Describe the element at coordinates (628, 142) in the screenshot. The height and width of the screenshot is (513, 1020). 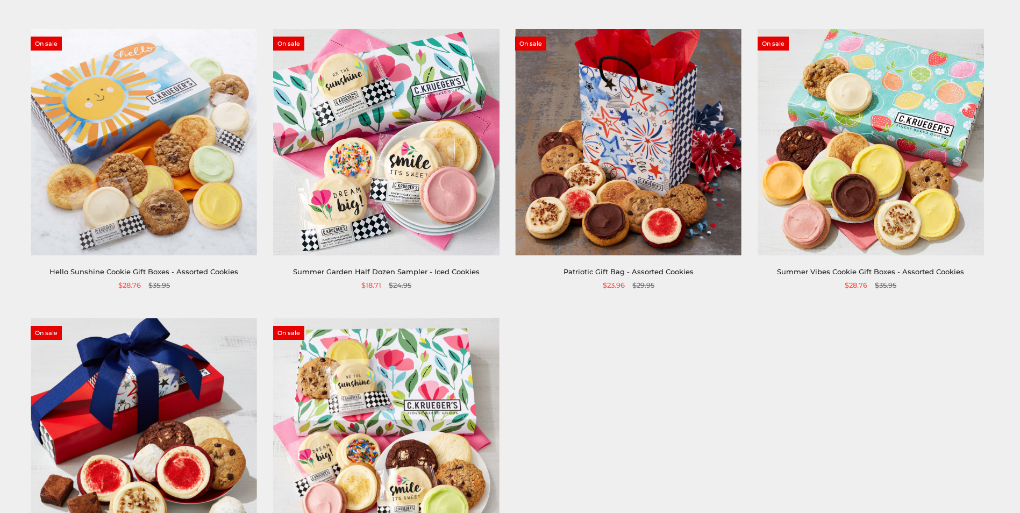
I see `img: Patriotic Gift Bag - Assorted Cookies` at that location.